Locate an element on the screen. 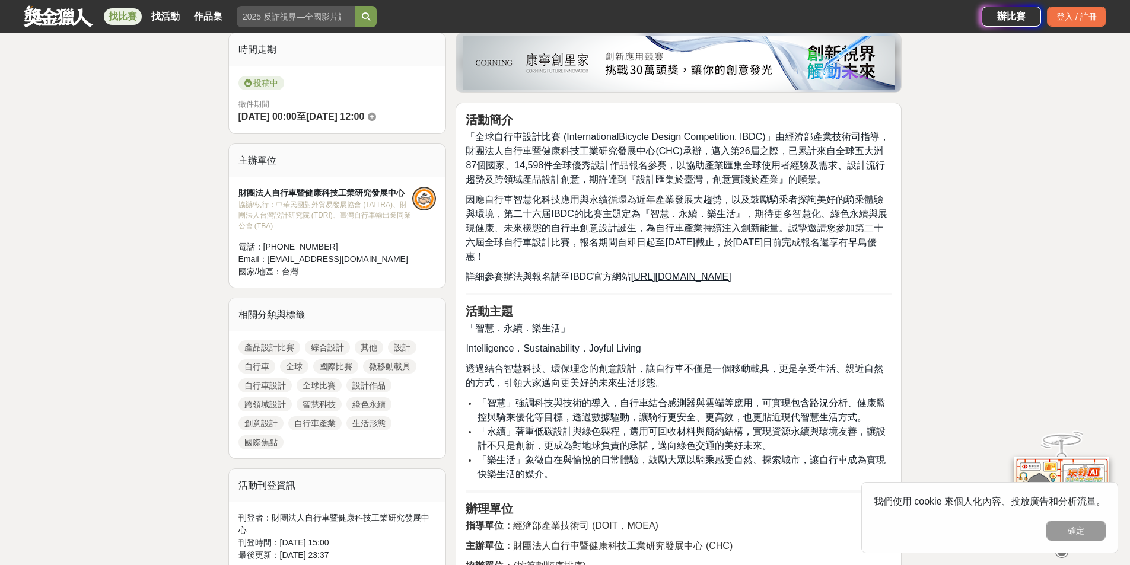 The image size is (1130, 565). div: 協辦/執行： 中華民國對外貿易發展協會 (TAITRA)、財團法人台灣設計研究院 (TDRI)、臺灣自行車輸出業同業公會 (TBA) is located at coordinates (326, 215).